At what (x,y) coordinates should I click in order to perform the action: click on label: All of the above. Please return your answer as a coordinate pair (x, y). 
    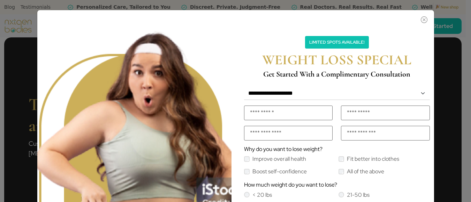
    Looking at the image, I should click on (366, 171).